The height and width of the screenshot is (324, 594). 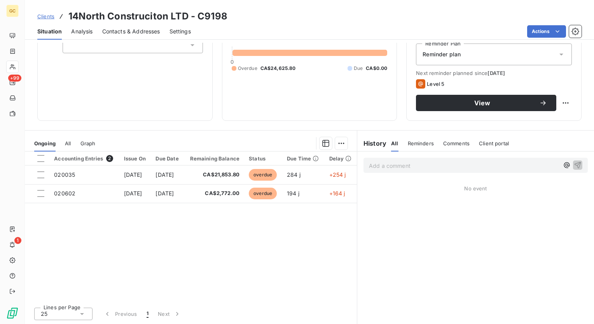 I want to click on span: Due, so click(x=358, y=68).